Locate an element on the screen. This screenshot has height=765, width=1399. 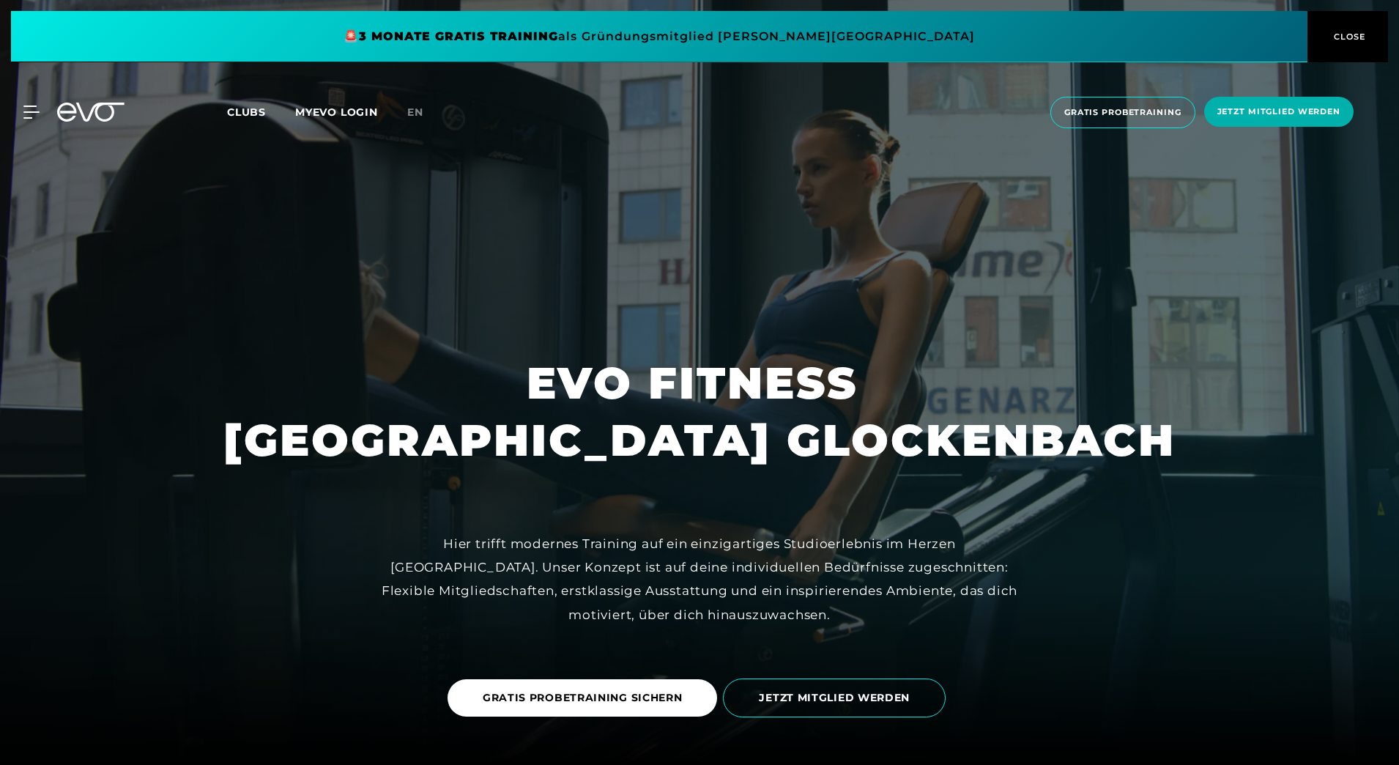
a: Clubs is located at coordinates (261, 111).